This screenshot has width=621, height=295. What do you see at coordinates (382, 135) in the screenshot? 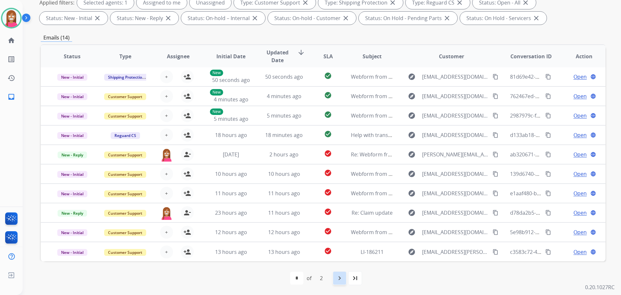
I see `span: Help with transfer of Plan` at bounding box center [382, 135].